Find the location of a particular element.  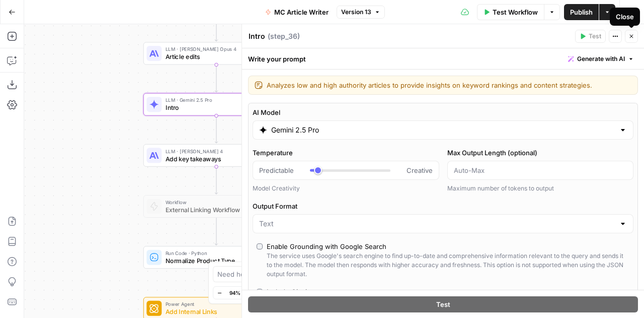

div: Include Citations is located at coordinates (292, 291).